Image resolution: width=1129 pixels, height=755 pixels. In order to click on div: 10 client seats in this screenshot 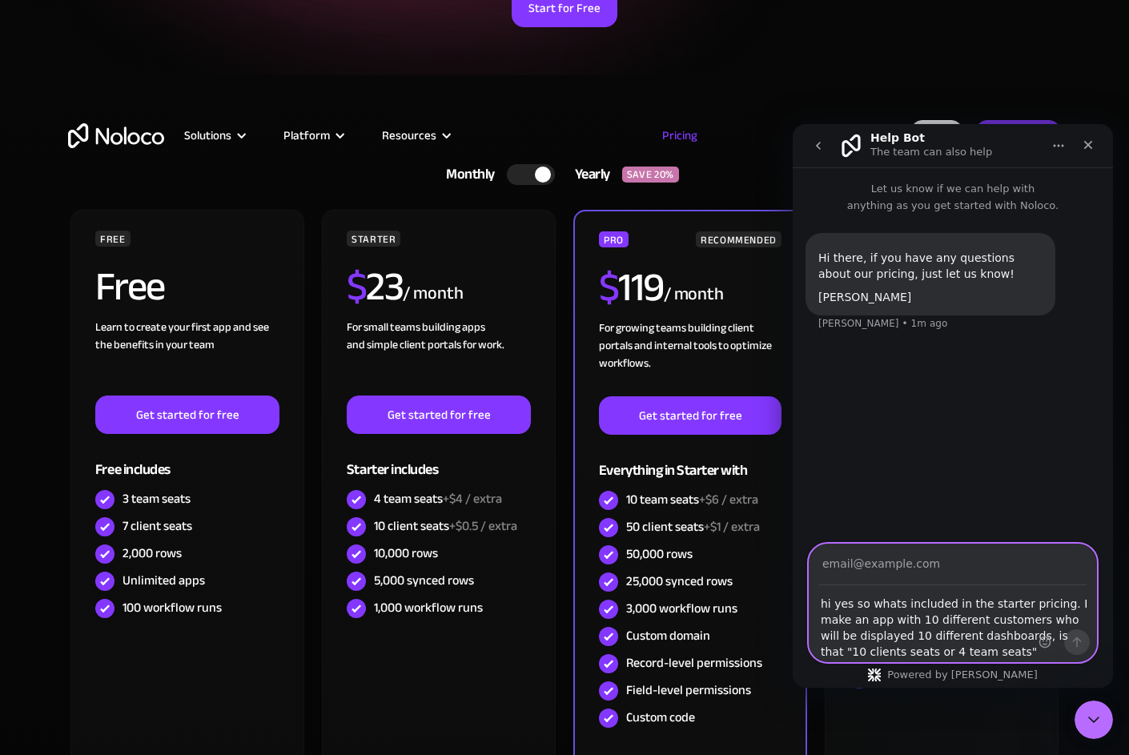, I will do `click(445, 526)`.